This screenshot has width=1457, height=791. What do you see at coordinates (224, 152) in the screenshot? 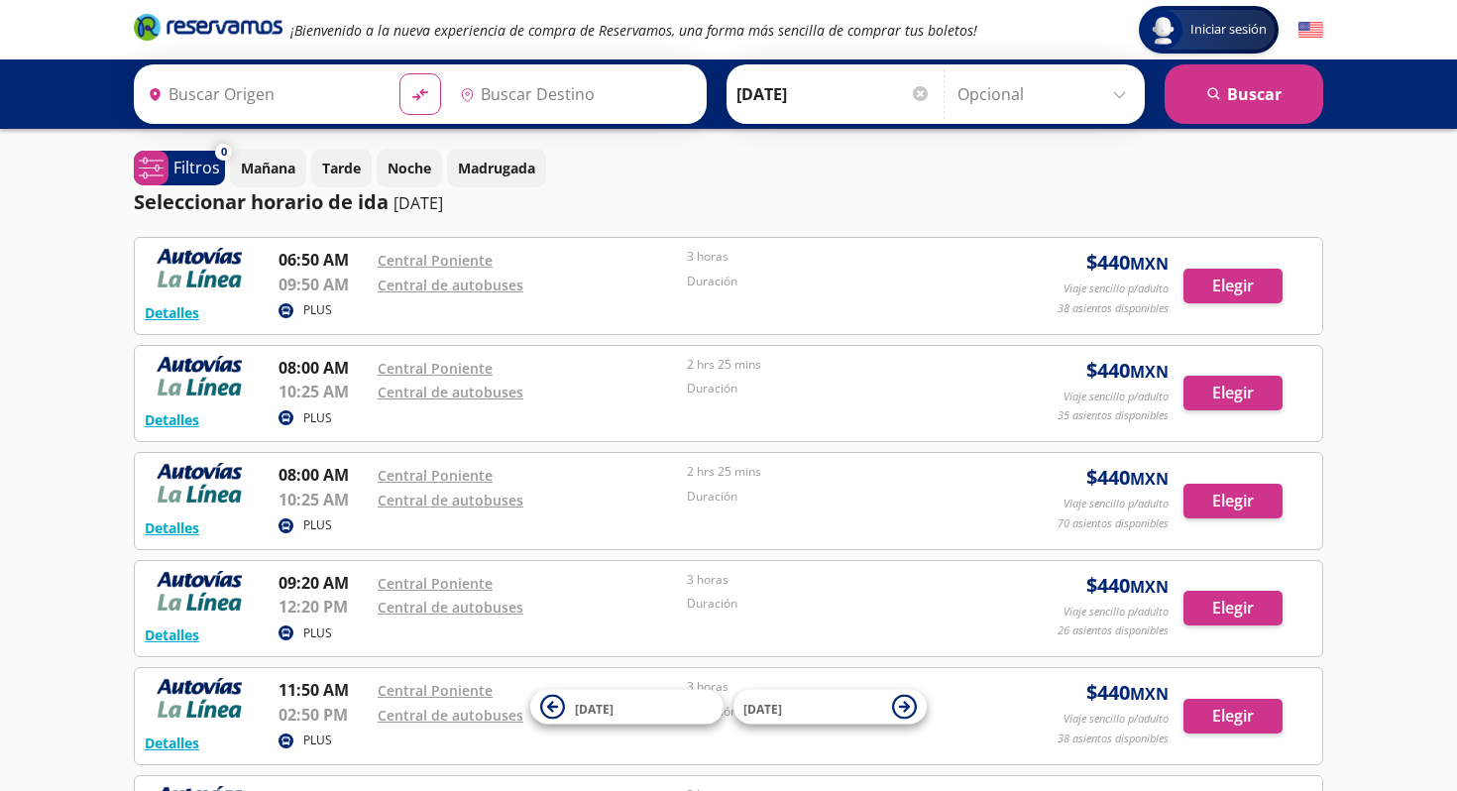
I see `span: 0` at bounding box center [224, 152].